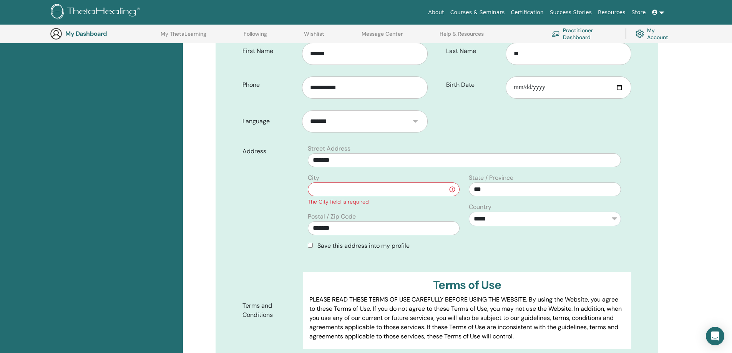 This screenshot has height=353, width=732. What do you see at coordinates (270, 310) in the screenshot?
I see `label: Terms and Conditions` at bounding box center [270, 310].